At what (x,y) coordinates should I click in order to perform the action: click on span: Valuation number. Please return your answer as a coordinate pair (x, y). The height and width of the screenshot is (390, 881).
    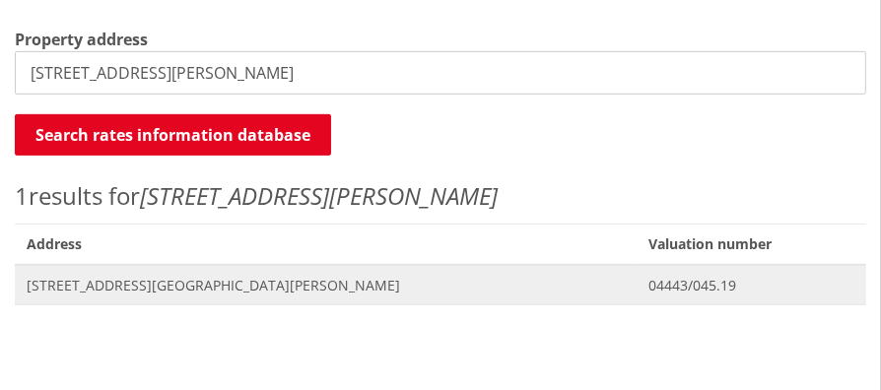
    Looking at the image, I should click on (751, 245).